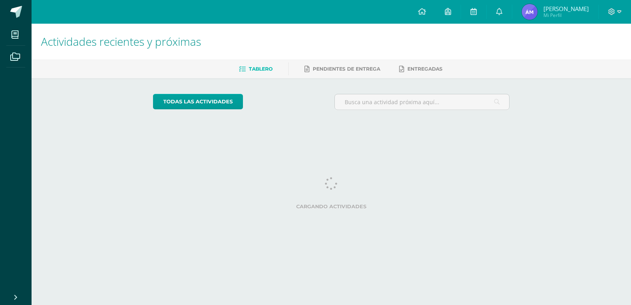 The image size is (631, 305). What do you see at coordinates (256, 69) in the screenshot?
I see `a: Tablero` at bounding box center [256, 69].